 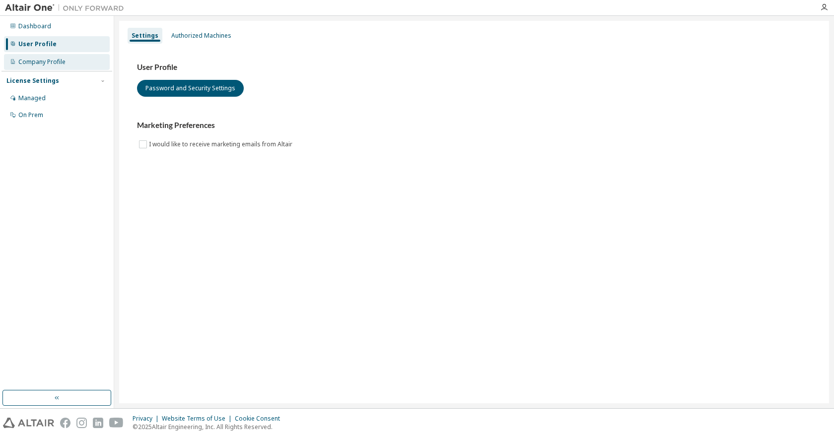 What do you see at coordinates (190, 88) in the screenshot?
I see `button: Password and Security Settings` at bounding box center [190, 88].